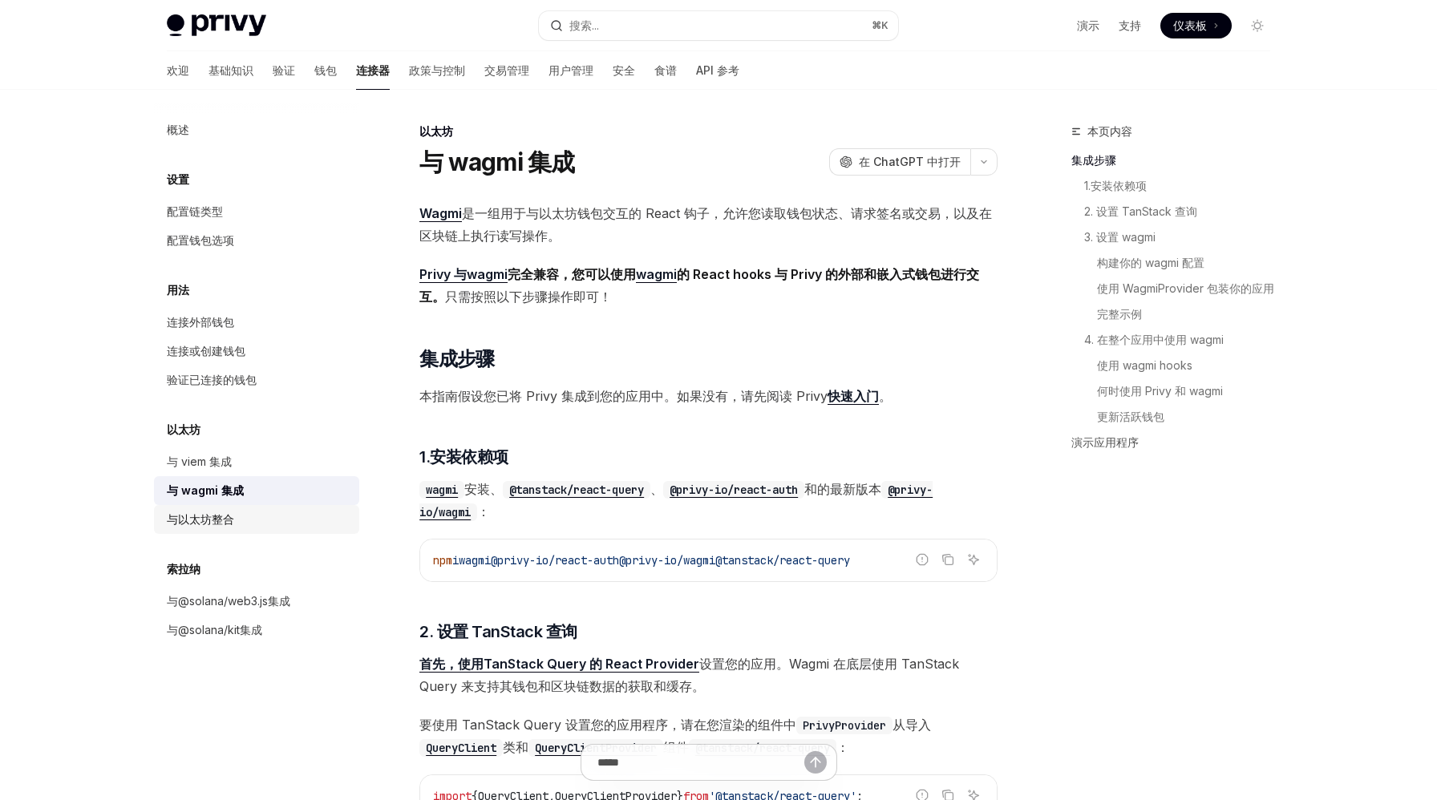  What do you see at coordinates (217, 26) in the screenshot?
I see `img: 灯光标志` at bounding box center [217, 26].